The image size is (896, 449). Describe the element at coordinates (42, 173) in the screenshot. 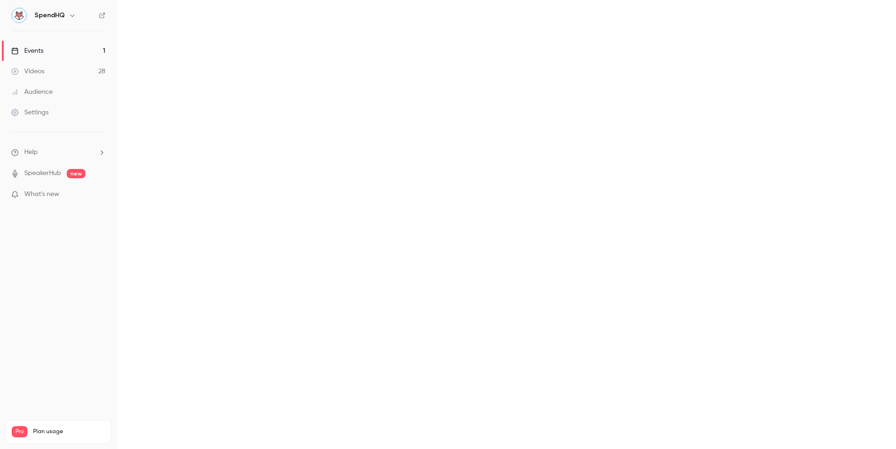

I see `a: SpeakerHub` at that location.